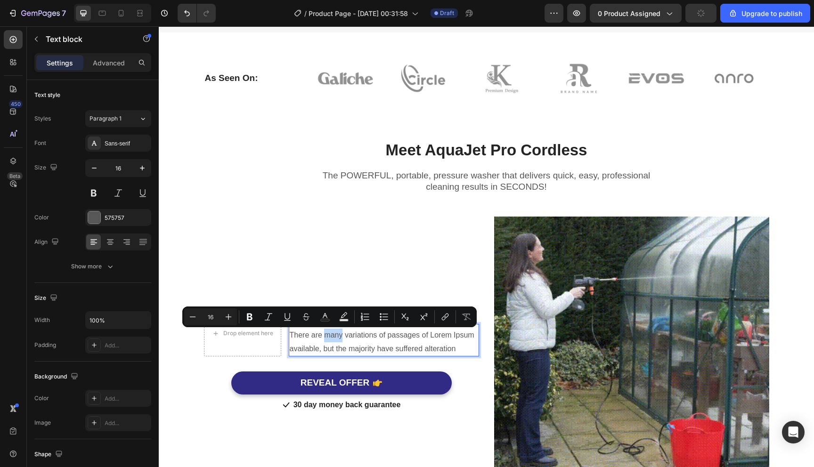 The image size is (814, 467). Describe the element at coordinates (118, 320) in the screenshot. I see `input: Auto` at that location.